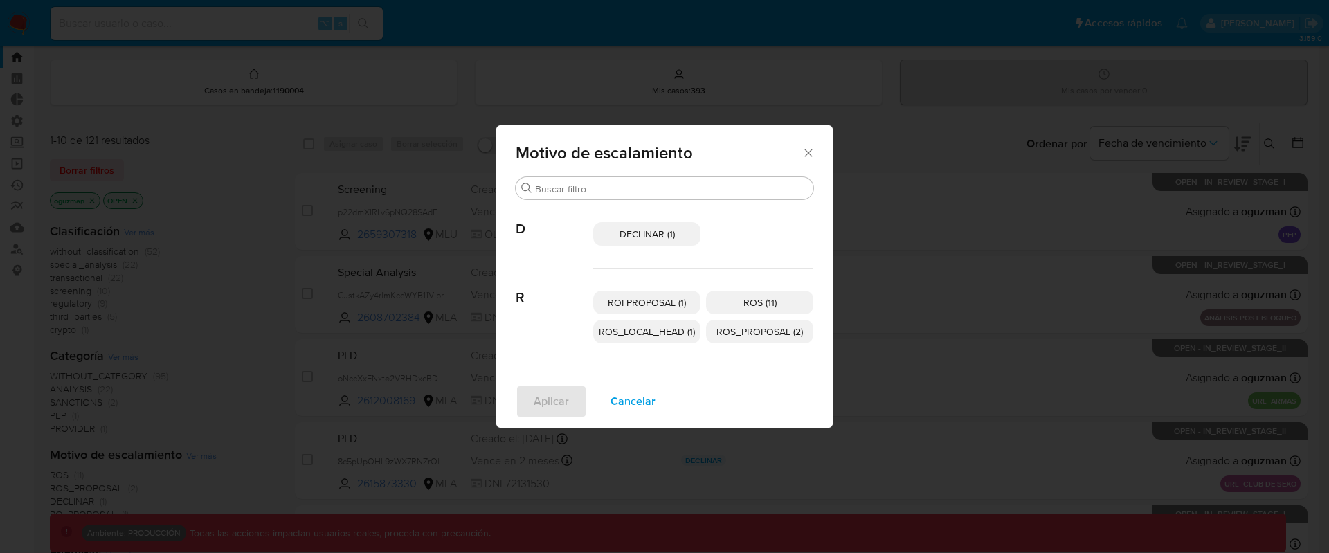 Image resolution: width=1329 pixels, height=553 pixels. I want to click on span: R, so click(554, 287).